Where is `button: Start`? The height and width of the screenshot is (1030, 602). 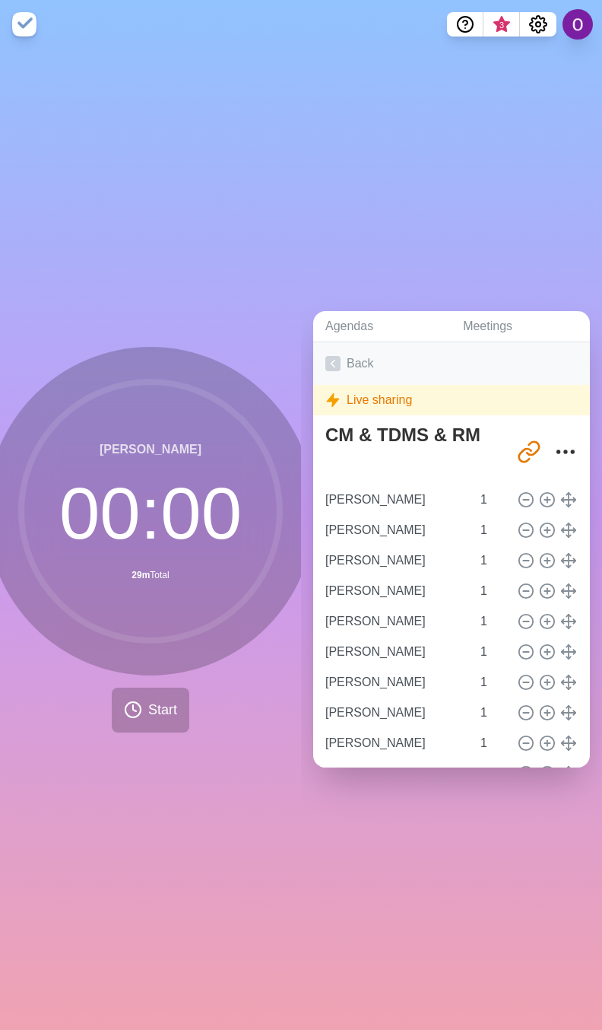 button: Start is located at coordinates (151, 709).